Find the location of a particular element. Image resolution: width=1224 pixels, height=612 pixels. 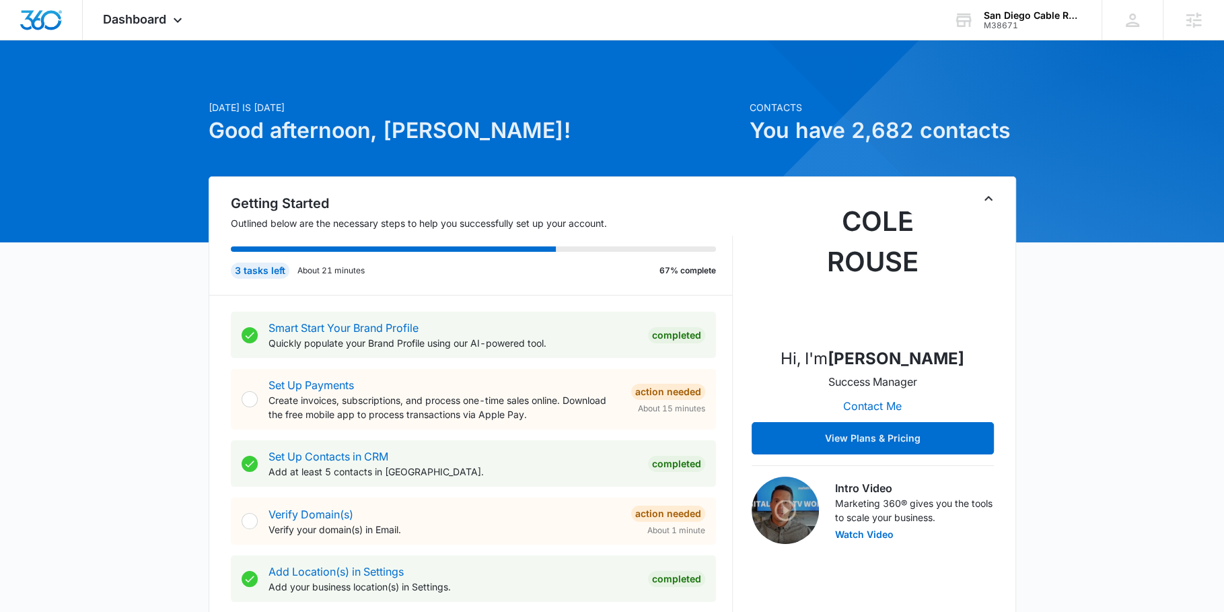

a: Set Up Payments is located at coordinates (311, 385).